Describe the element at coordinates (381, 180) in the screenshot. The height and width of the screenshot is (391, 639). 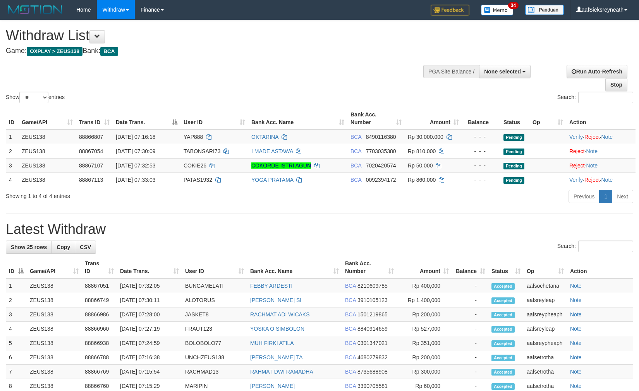
I see `span: Copy 0092394172 to clipboard` at that location.